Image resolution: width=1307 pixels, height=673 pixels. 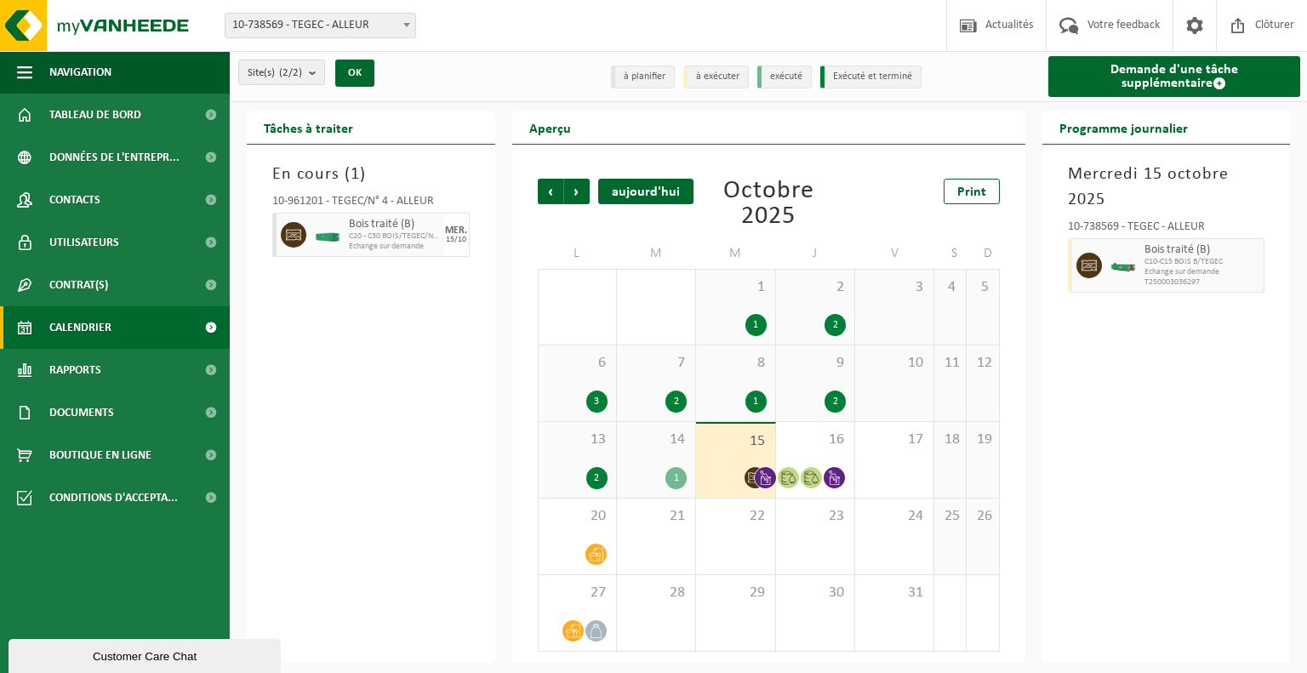 What do you see at coordinates (550, 127) in the screenshot?
I see `h2: Aperçu` at bounding box center [550, 127].